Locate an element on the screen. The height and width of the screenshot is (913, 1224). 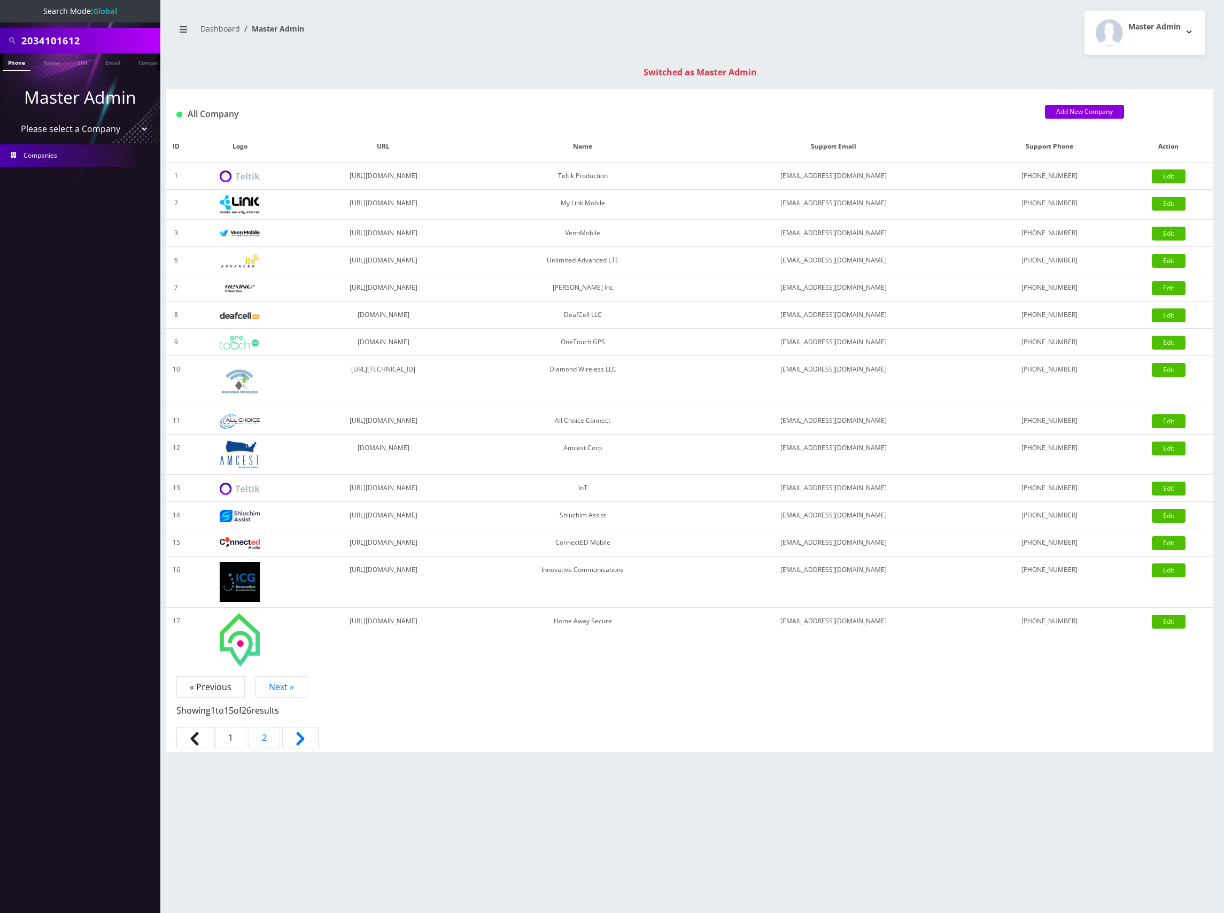
td: 15 is located at coordinates (176, 543).